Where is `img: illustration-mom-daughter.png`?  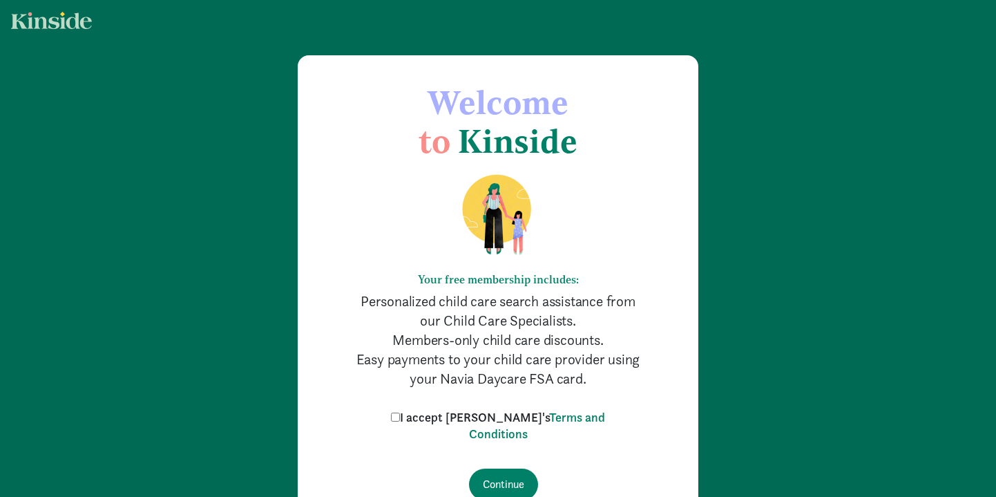
img: illustration-mom-daughter.png is located at coordinates (498, 215).